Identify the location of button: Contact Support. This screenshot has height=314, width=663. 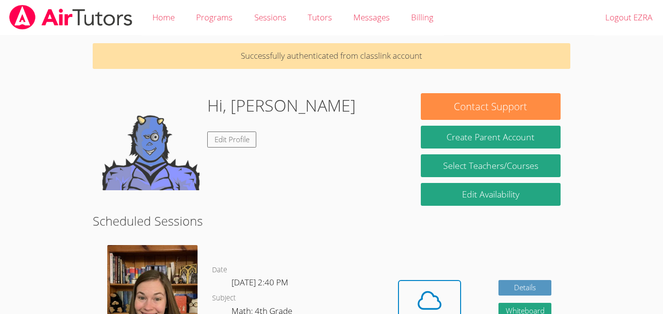
(490, 106).